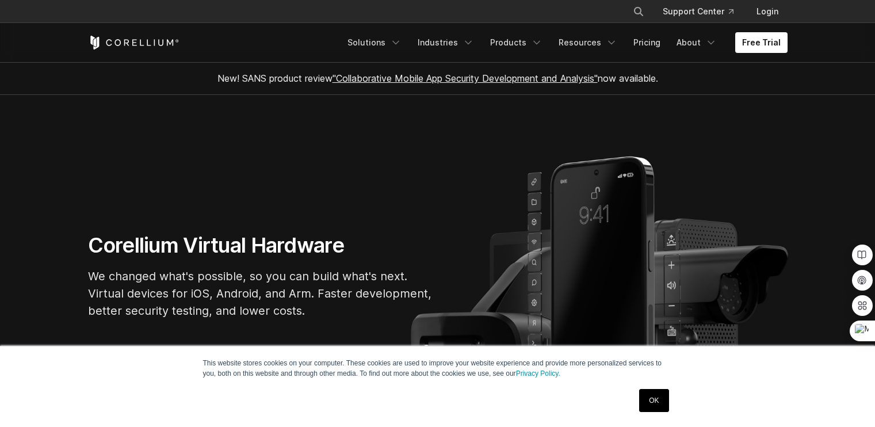  What do you see at coordinates (638, 12) in the screenshot?
I see `button: Search` at bounding box center [638, 12].